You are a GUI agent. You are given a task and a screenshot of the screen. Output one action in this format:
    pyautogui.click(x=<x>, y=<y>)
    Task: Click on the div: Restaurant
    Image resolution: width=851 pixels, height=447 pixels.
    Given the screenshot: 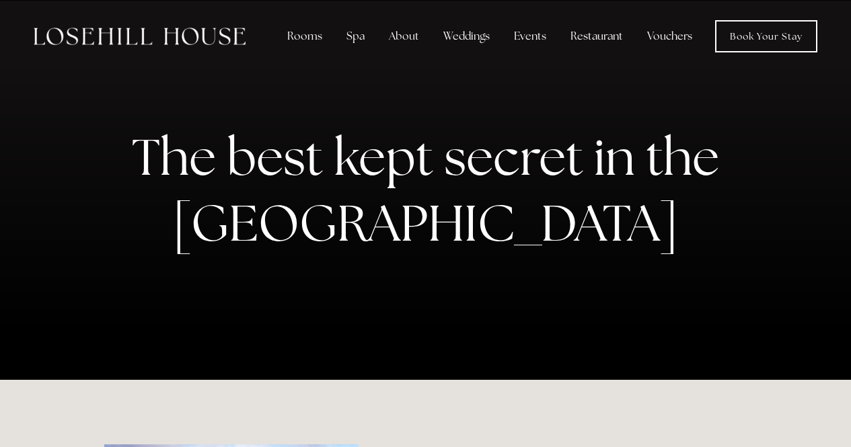 What is the action you would take?
    pyautogui.click(x=596, y=36)
    